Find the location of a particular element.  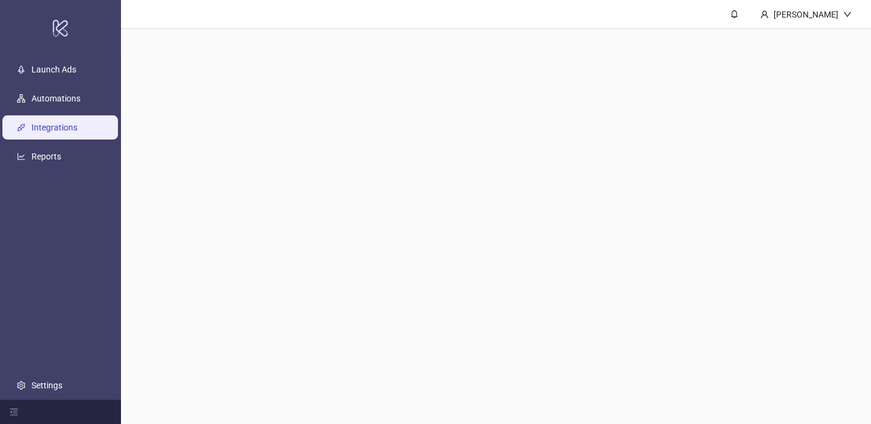

span: down is located at coordinates (847, 15).